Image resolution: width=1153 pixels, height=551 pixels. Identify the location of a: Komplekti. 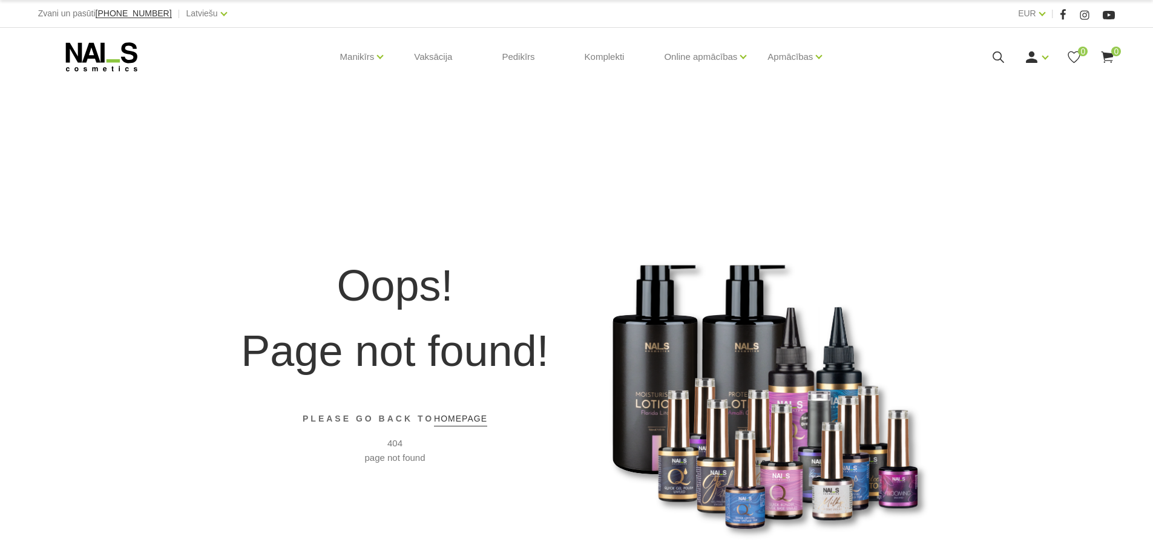
(604, 57).